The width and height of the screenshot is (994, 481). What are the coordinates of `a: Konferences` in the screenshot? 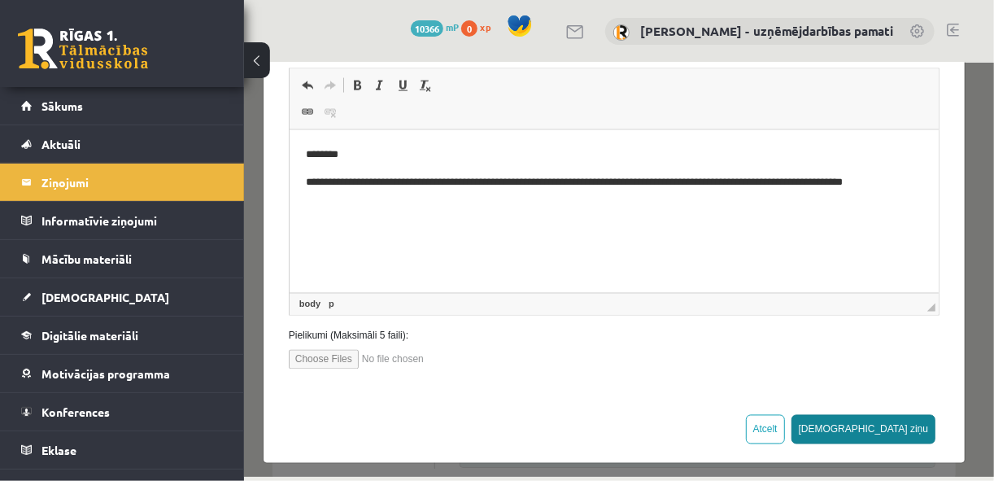 It's located at (122, 412).